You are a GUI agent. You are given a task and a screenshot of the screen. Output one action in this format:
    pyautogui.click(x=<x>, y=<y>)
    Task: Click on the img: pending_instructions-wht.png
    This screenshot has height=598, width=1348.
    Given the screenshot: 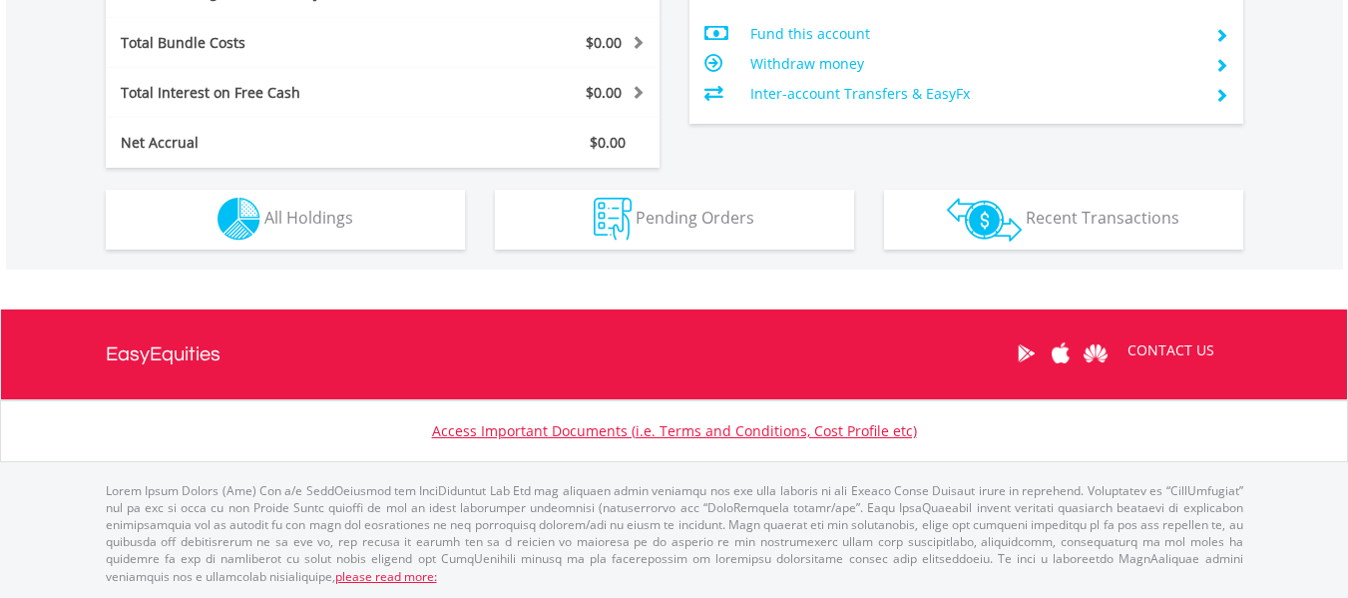 What is the action you would take?
    pyautogui.click(x=613, y=219)
    